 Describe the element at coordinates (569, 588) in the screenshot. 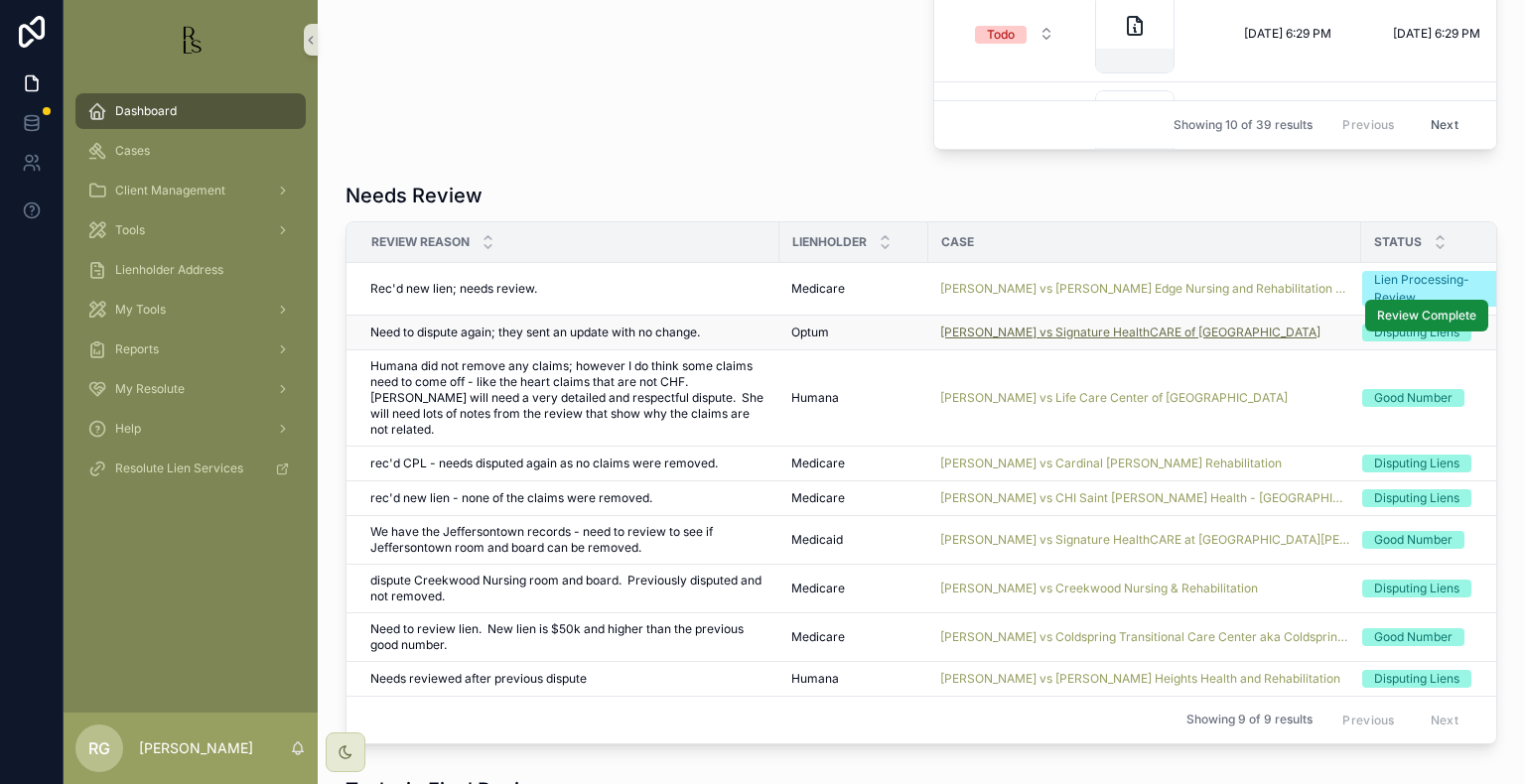

I see `span: dispute Creekwood Nursing room and board. Previously disputed and not removed.` at that location.